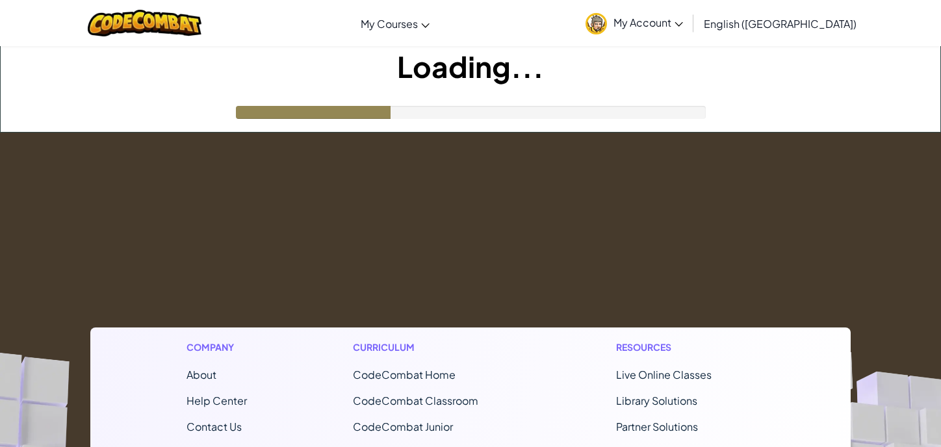 Image resolution: width=941 pixels, height=447 pixels. What do you see at coordinates (216, 347) in the screenshot?
I see `h1: Company` at bounding box center [216, 347].